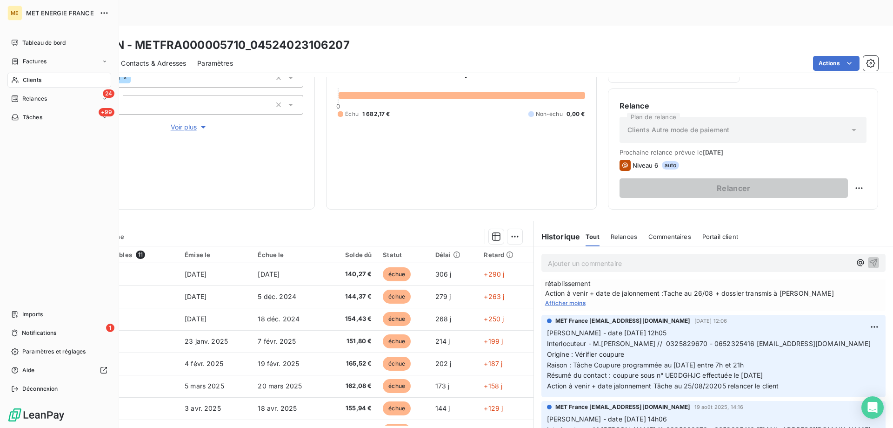 This screenshot has width=893, height=428. I want to click on span: 279 j, so click(443, 296).